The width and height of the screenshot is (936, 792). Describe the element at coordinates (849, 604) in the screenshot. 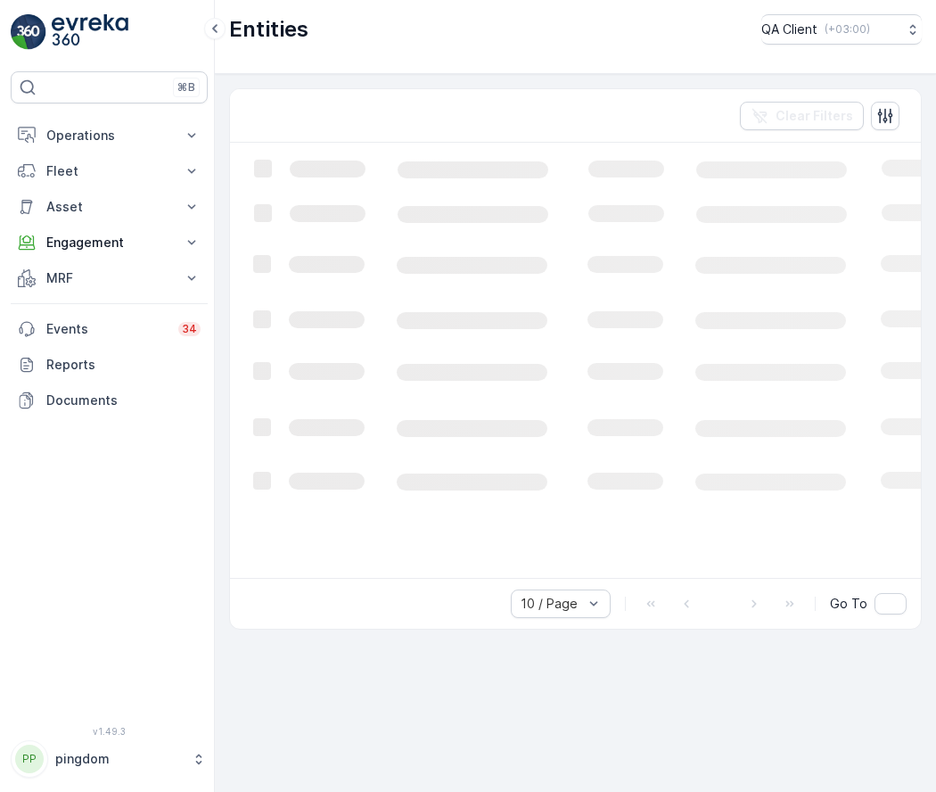

I see `span: Go To` at that location.